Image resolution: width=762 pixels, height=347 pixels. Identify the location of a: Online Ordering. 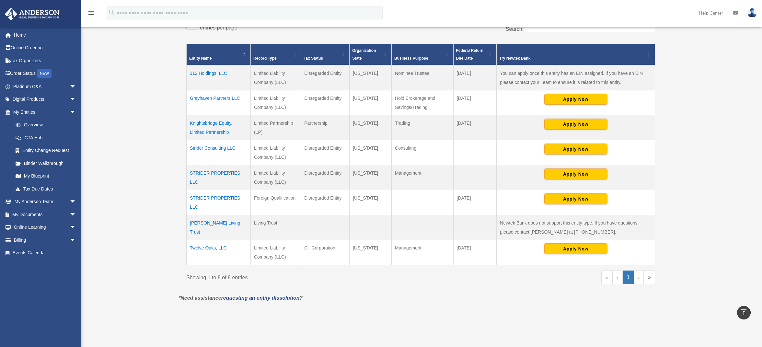
(45, 48).